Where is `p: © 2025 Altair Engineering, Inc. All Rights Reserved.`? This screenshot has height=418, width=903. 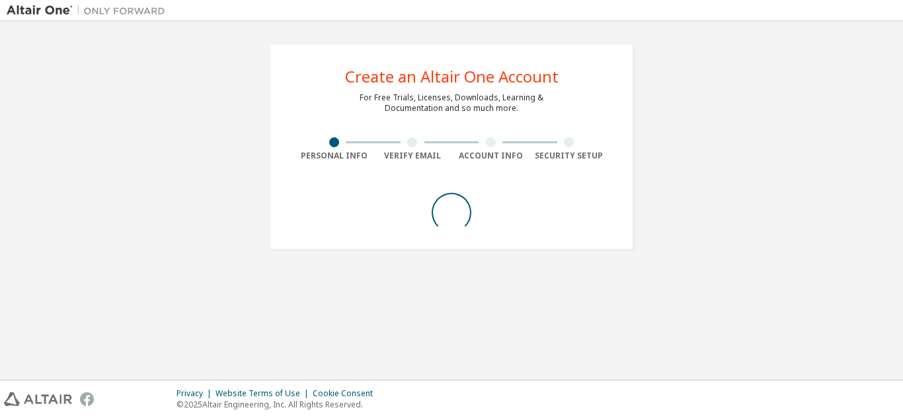
p: © 2025 Altair Engineering, Inc. All Rights Reserved. is located at coordinates (278, 404).